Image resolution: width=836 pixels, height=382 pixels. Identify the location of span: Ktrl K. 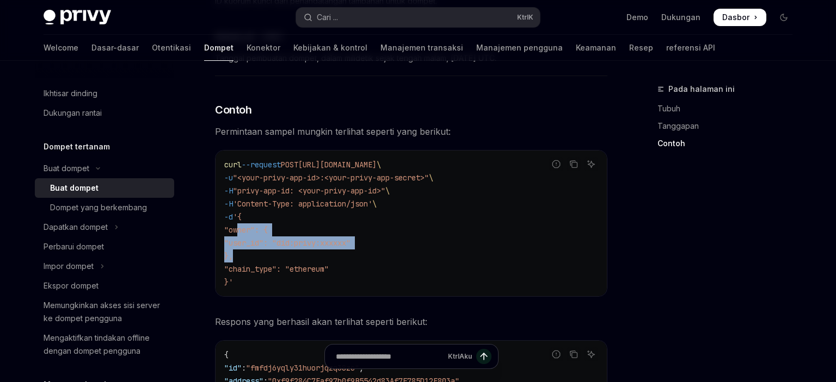
(525, 17).